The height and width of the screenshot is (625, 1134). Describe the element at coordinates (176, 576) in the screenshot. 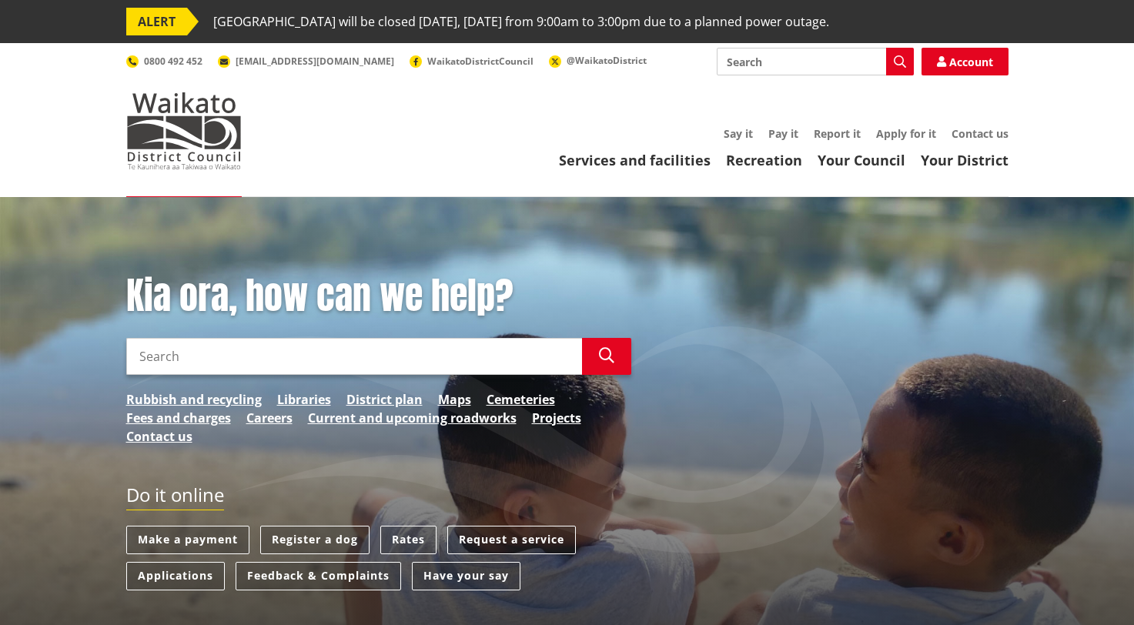

I see `a: Applications` at that location.